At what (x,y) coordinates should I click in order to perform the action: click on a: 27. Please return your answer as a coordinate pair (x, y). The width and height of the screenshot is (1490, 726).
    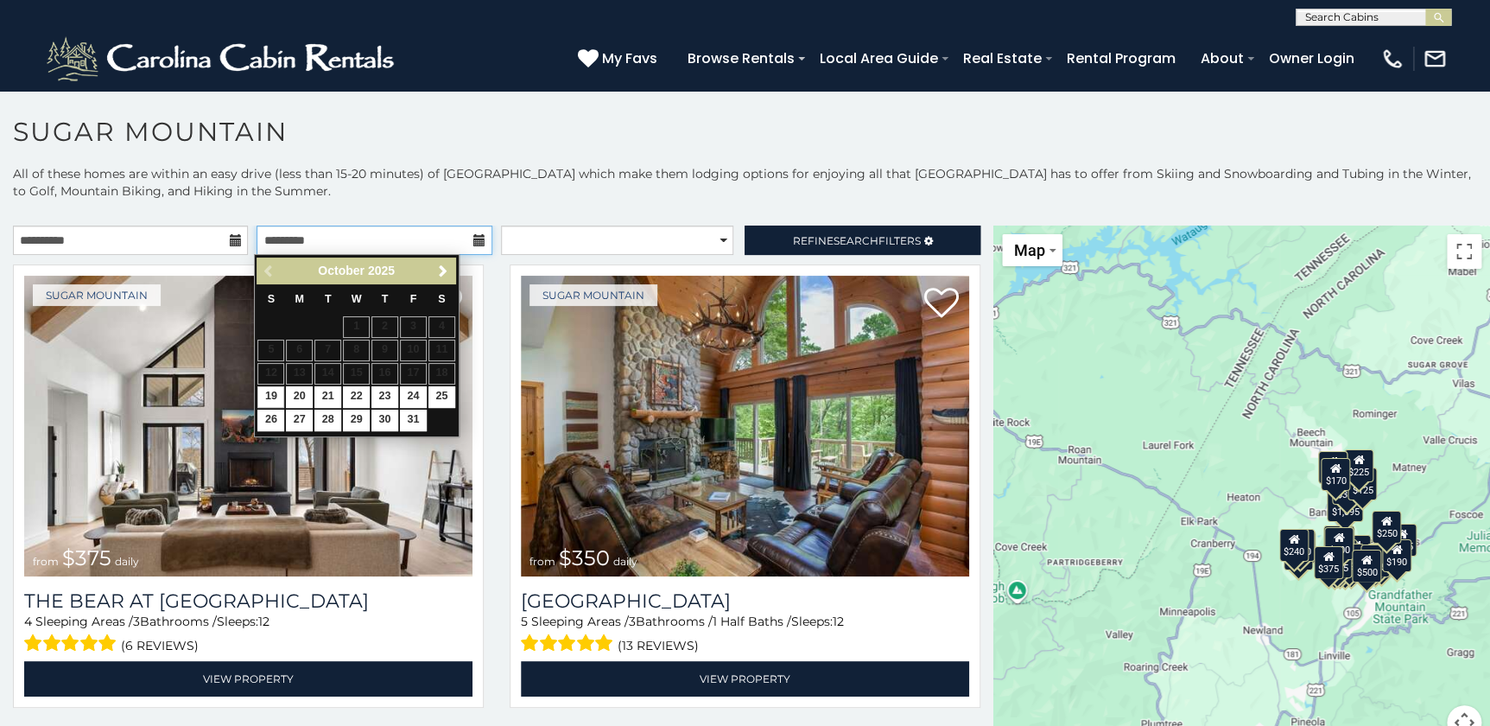
    Looking at the image, I should click on (299, 420).